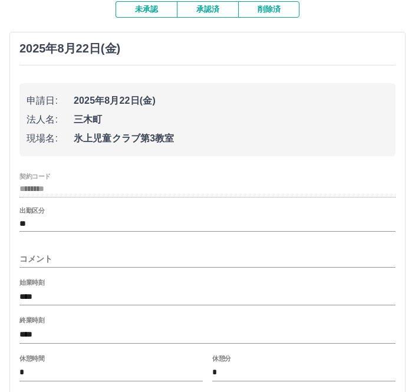 This screenshot has width=415, height=392. Describe the element at coordinates (231, 120) in the screenshot. I see `span: 三木町` at that location.